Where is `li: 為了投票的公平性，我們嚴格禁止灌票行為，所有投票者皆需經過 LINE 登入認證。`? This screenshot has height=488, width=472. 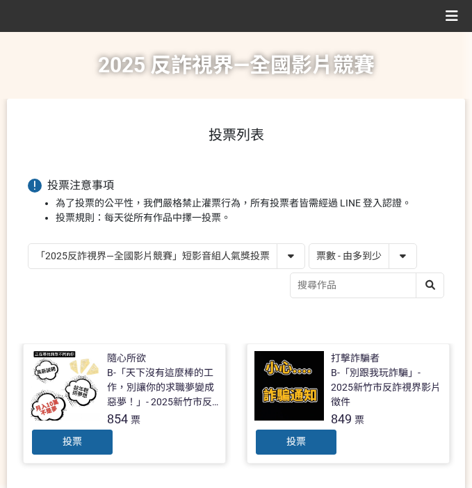 li: 為了投票的公平性，我們嚴格禁止灌票行為，所有投票者皆需經過 LINE 登入認證。 is located at coordinates (249, 203).